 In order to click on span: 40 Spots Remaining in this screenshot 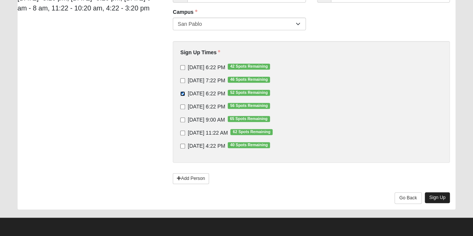, I will do `click(249, 145)`.